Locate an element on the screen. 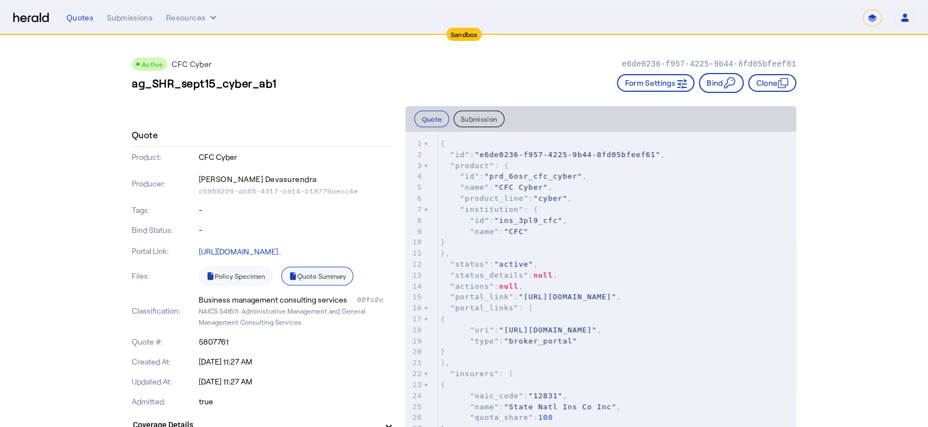 The width and height of the screenshot is (928, 427). button: Quote is located at coordinates (431, 119).